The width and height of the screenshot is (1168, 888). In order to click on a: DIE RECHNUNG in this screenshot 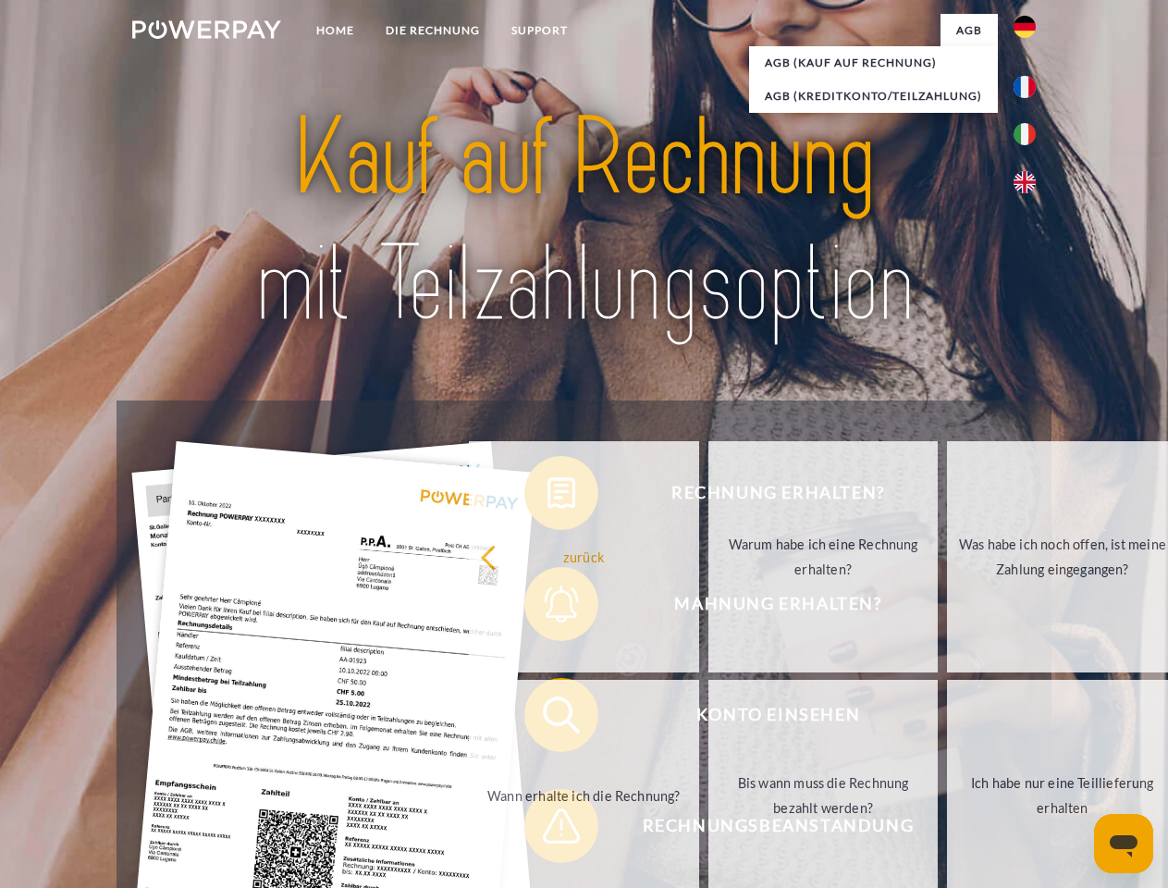, I will do `click(433, 31)`.